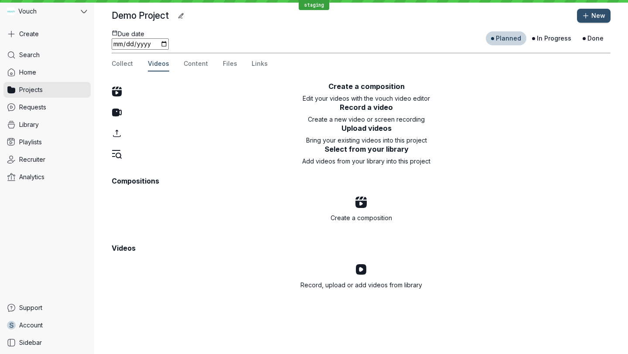 The width and height of the screenshot is (628, 354). What do you see at coordinates (366, 161) in the screenshot?
I see `p: Add videos from your library into this project` at bounding box center [366, 161].